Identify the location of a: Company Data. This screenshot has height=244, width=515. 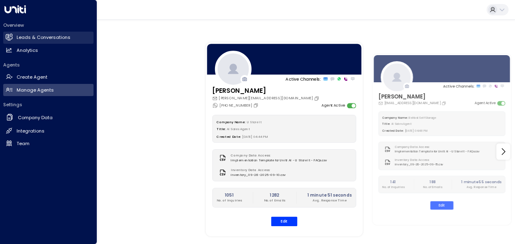
(48, 117).